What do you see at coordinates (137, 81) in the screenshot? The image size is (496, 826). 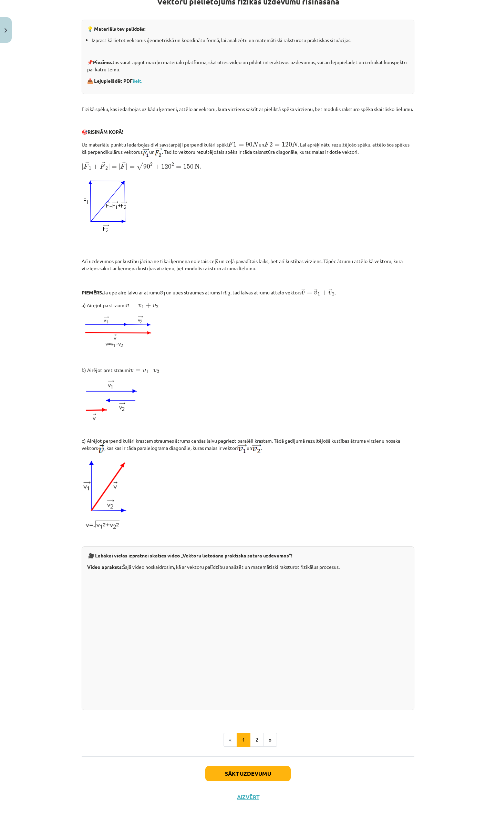 I see `a: šeit.` at bounding box center [137, 81].